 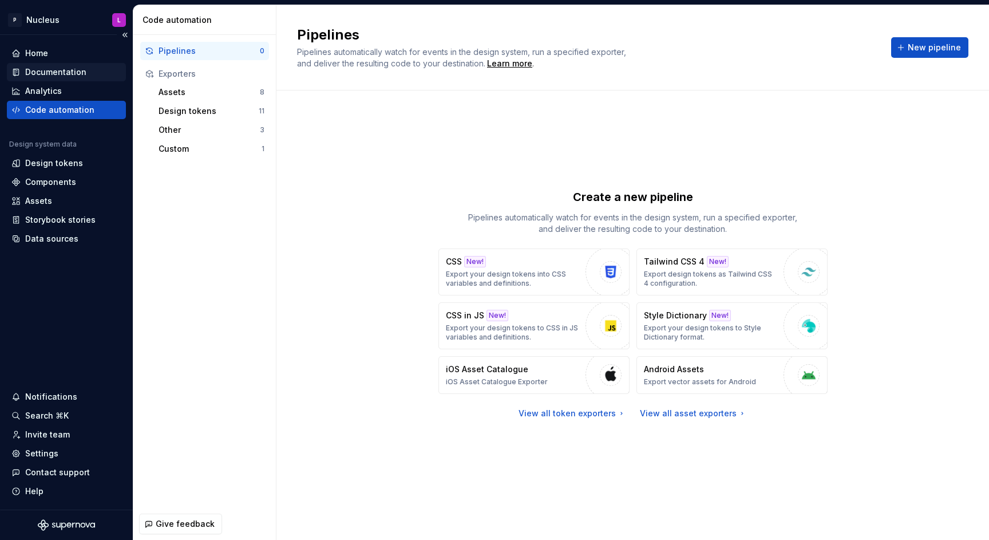 I want to click on p: Export design tokens as Tailwind CSS 4 configuration., so click(x=711, y=279).